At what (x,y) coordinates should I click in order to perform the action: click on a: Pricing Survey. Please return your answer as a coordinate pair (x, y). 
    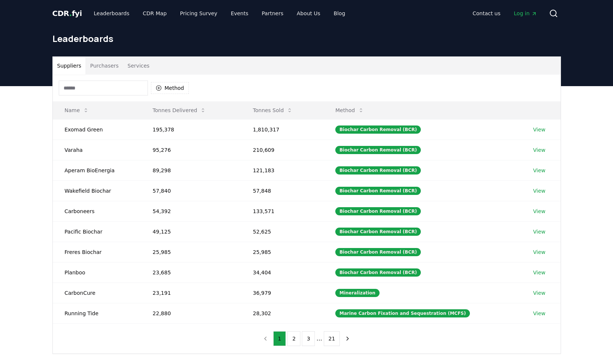
    Looking at the image, I should click on (198, 13).